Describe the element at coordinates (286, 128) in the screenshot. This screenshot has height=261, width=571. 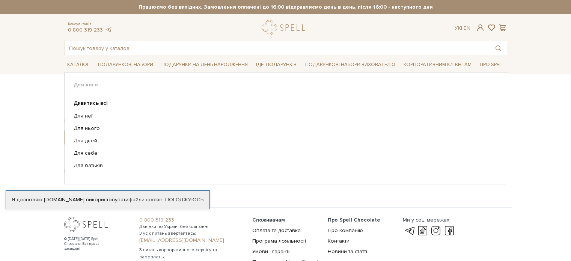
I see `div: Каталог` at that location.